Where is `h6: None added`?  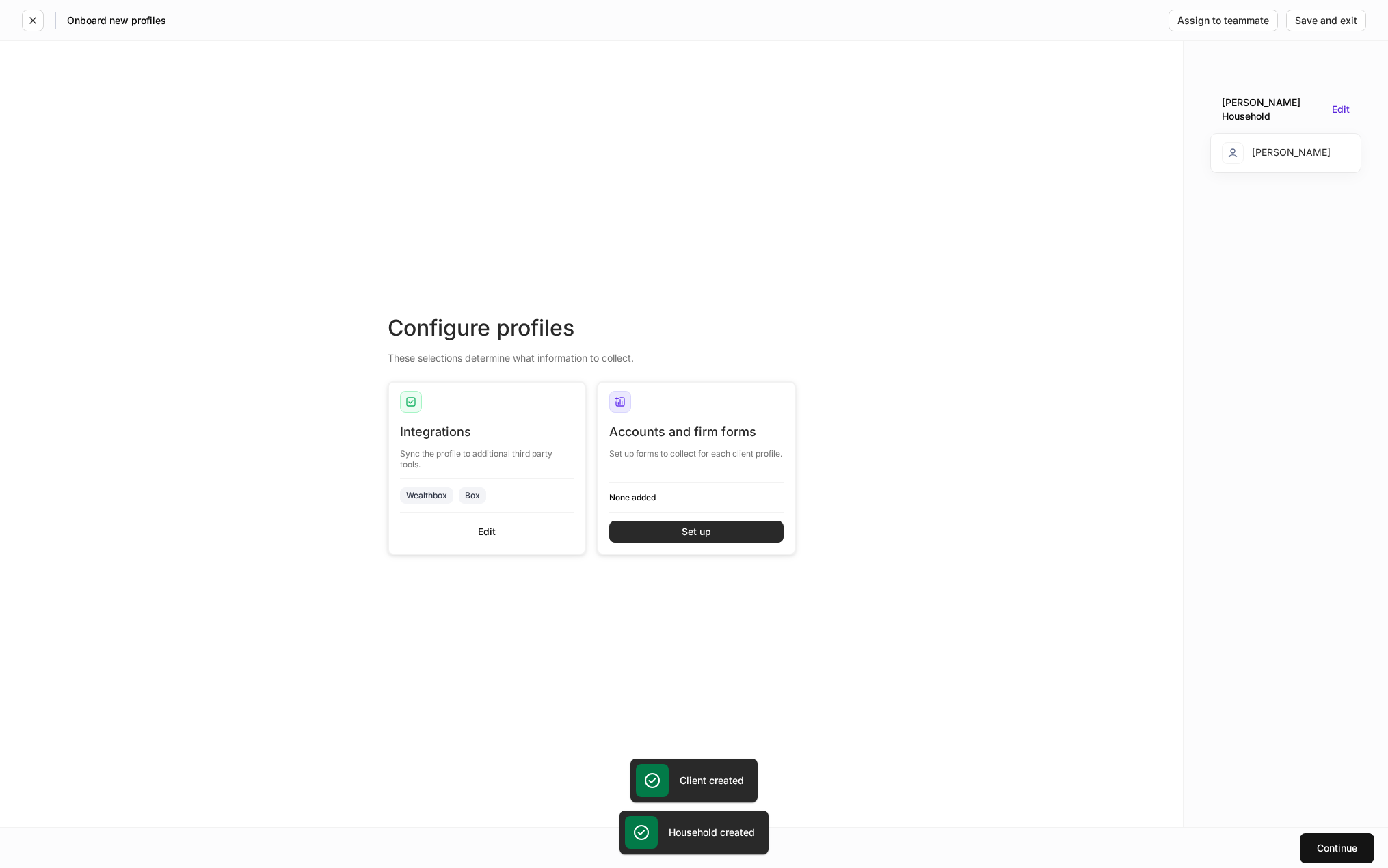
h6: None added is located at coordinates (696, 497).